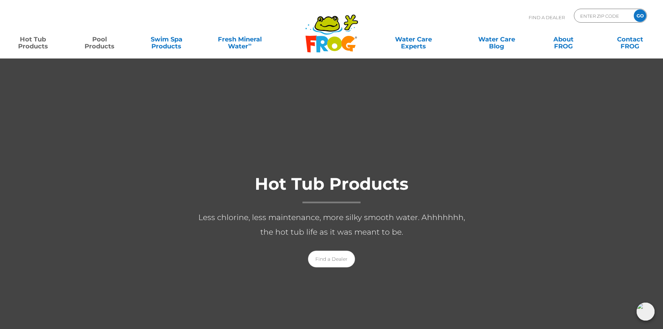 This screenshot has height=329, width=663. What do you see at coordinates (332, 189) in the screenshot?
I see `h1: Hot Tub Products` at bounding box center [332, 189].